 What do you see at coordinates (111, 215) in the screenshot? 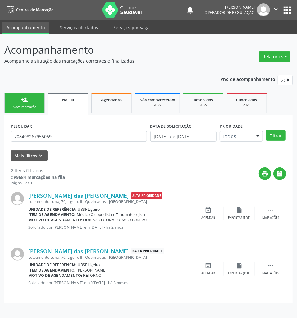
I see `span: Médico Ortopedista e Traumatologista` at bounding box center [111, 215].